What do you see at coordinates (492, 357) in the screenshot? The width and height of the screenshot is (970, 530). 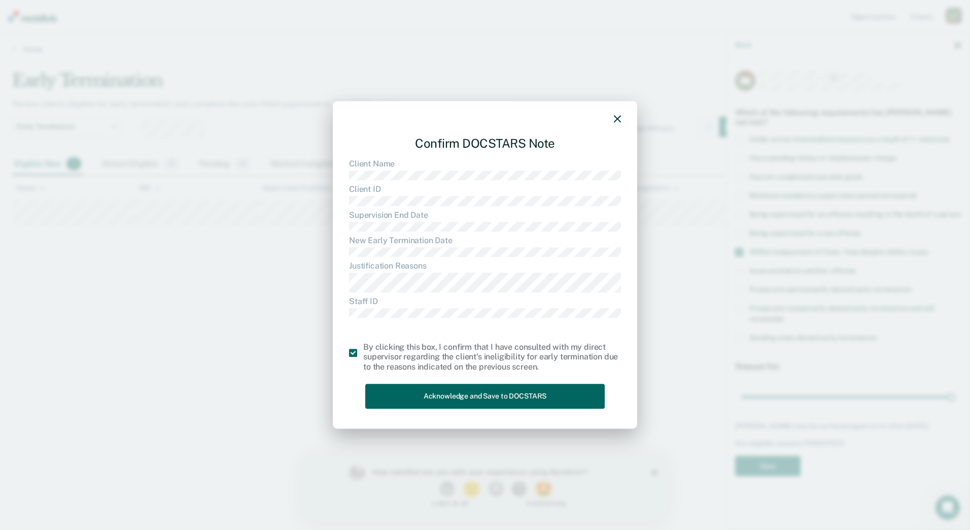 I see `div: By clicking this box, I confirm that I have consulted with my direct supervisor regarding the cli...` at bounding box center [492, 357].